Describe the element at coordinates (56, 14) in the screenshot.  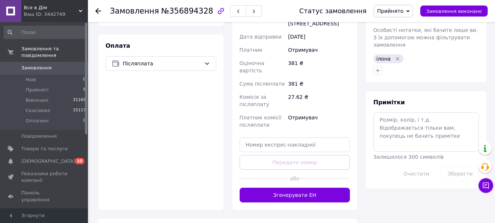
I see `div: Ваш ID: 3442749` at that location.